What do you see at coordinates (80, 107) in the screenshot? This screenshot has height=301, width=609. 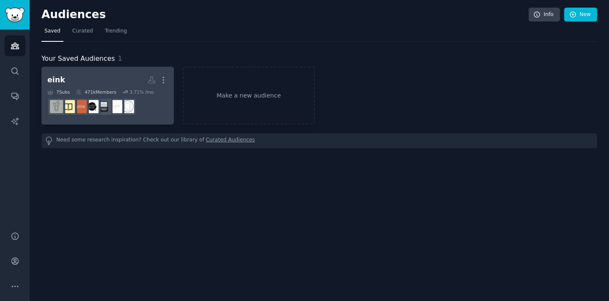 I see `img: Onyx_Boox` at bounding box center [80, 107].